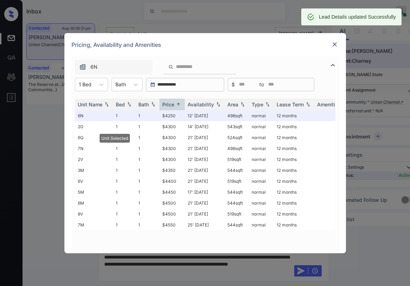  Describe the element at coordinates (172, 224) in the screenshot. I see `td: $4550` at that location.